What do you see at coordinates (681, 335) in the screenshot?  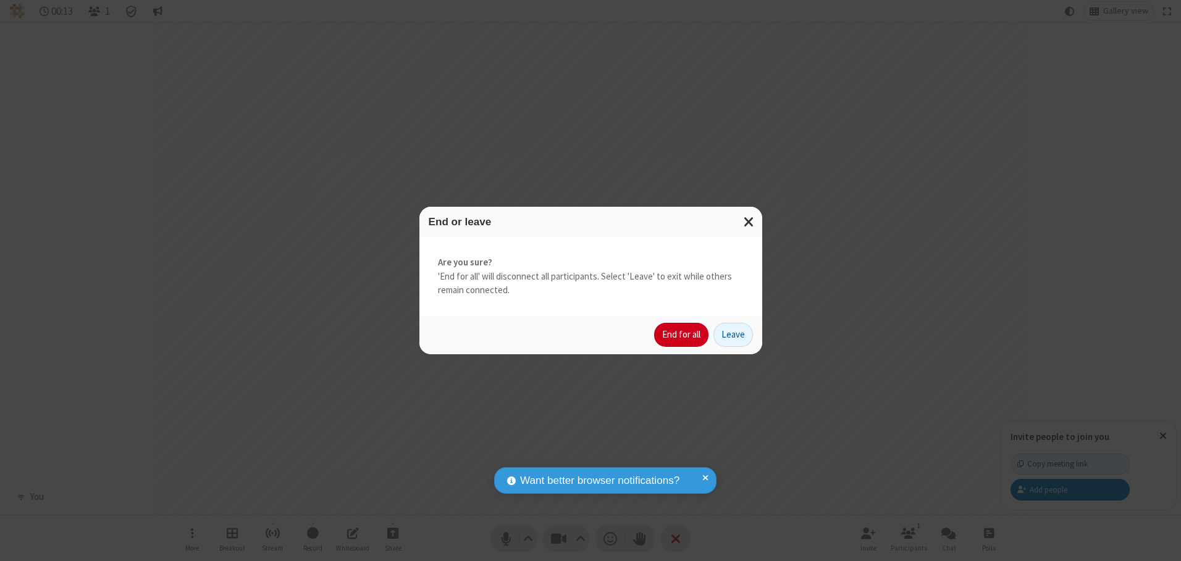 I see `button: End for all` at bounding box center [681, 335].